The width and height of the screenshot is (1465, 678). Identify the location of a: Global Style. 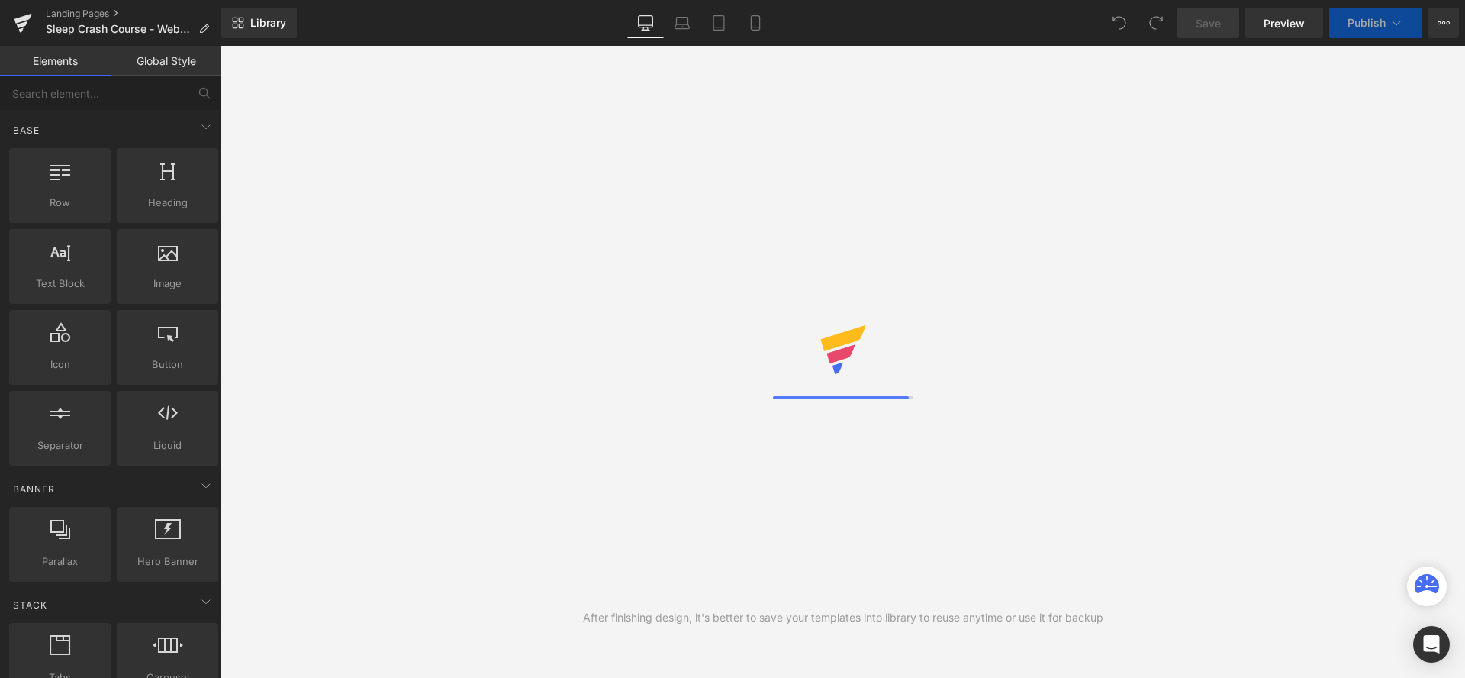
(166, 61).